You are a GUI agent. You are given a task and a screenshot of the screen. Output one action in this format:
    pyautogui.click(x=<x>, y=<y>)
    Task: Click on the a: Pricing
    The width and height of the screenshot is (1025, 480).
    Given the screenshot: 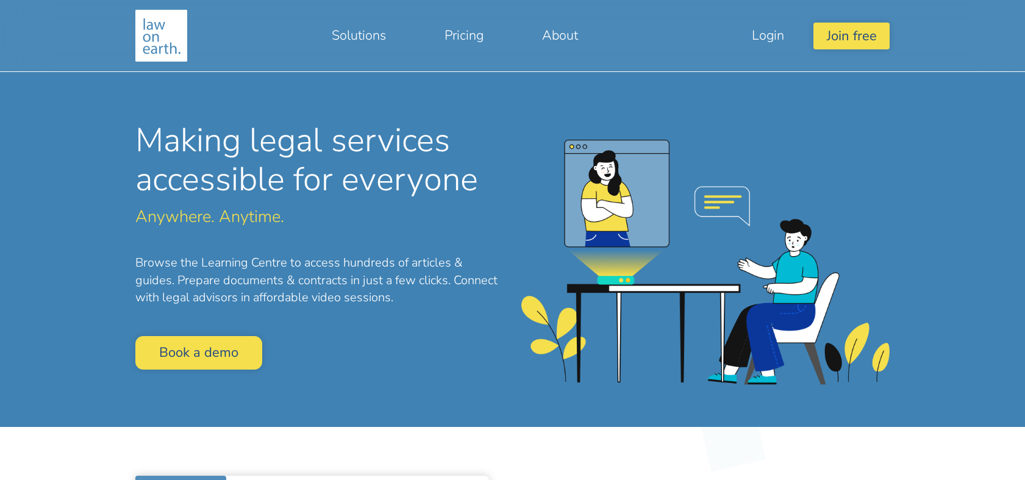 What is the action you would take?
    pyautogui.click(x=464, y=35)
    